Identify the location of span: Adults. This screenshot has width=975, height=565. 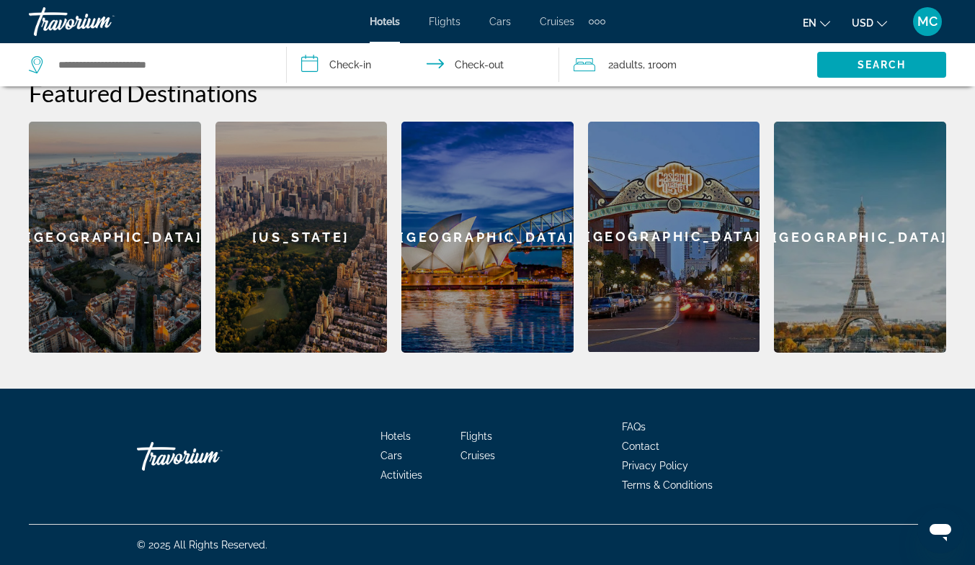
(627, 65).